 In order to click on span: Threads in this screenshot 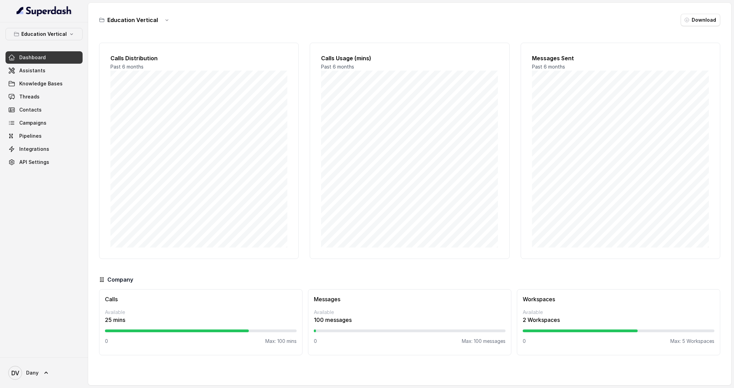, I will do `click(29, 97)`.